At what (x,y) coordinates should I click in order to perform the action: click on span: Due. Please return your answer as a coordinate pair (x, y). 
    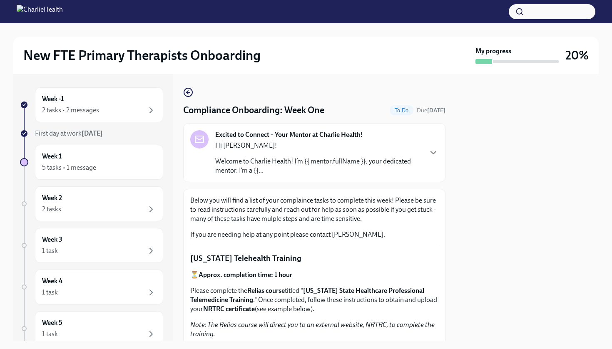
    Looking at the image, I should click on (431, 110).